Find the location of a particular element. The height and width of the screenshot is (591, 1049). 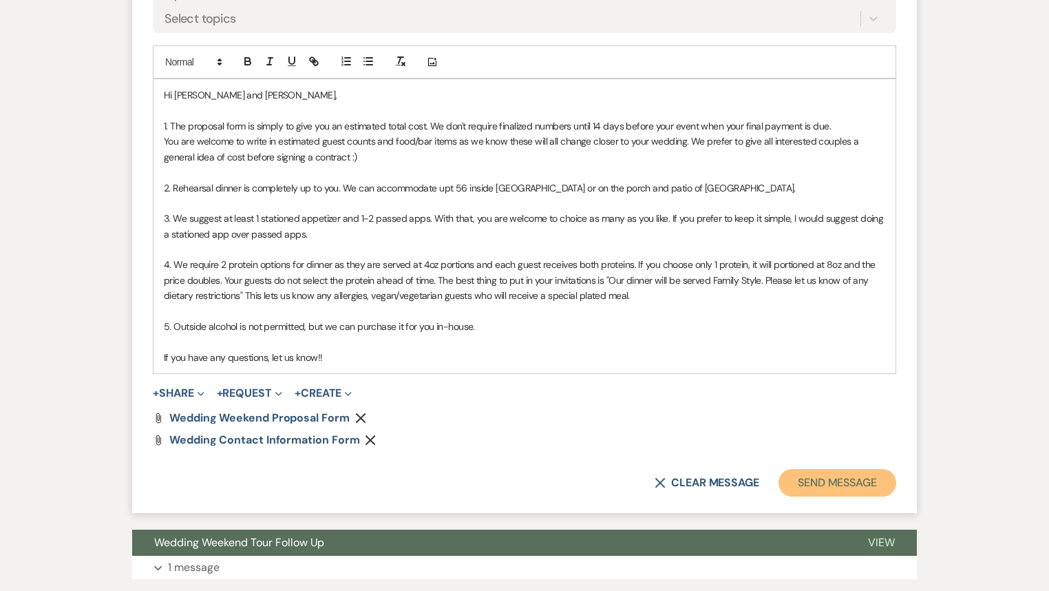

button: 1 message is located at coordinates (525, 567).